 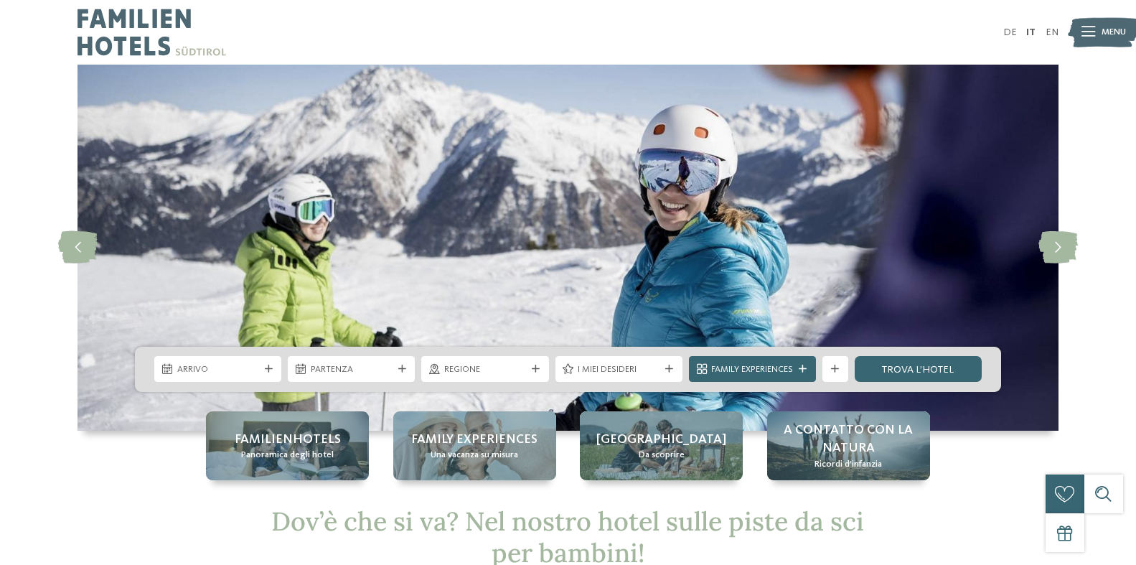 What do you see at coordinates (1030, 32) in the screenshot?
I see `a: IT` at bounding box center [1030, 32].